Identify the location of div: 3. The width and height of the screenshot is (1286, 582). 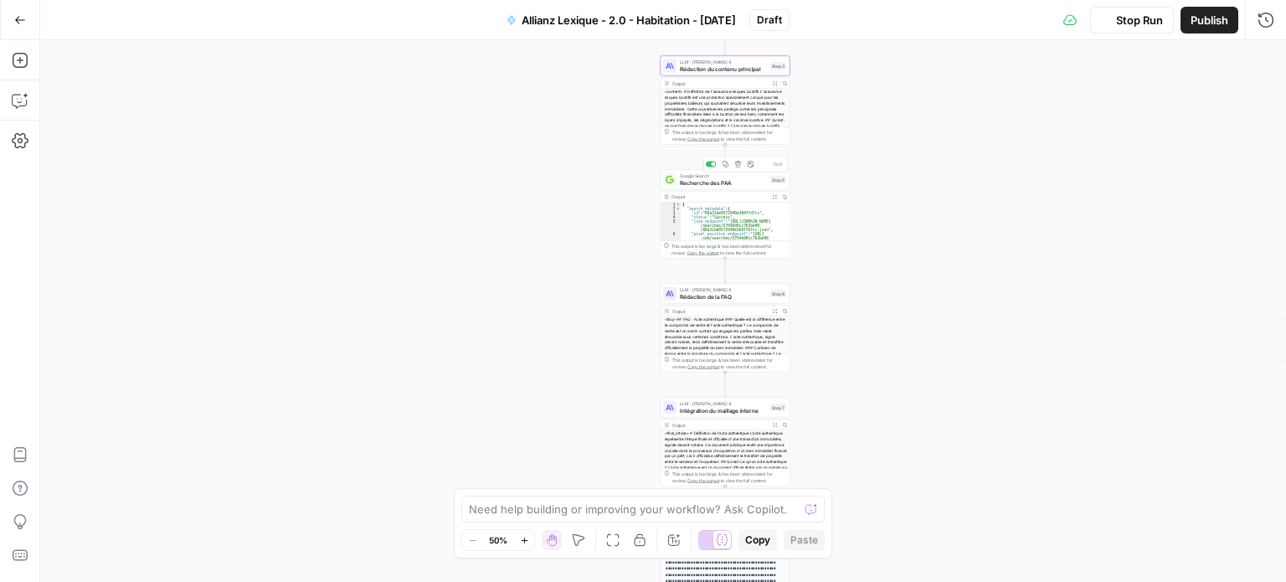
(671, 213).